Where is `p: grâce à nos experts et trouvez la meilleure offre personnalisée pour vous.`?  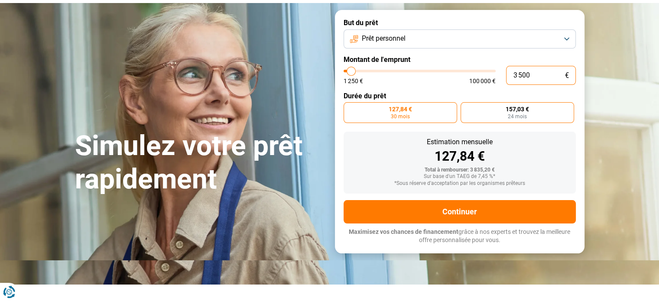
p: grâce à nos experts et trouvez la meilleure offre personnalisée pour vous. is located at coordinates (459, 236).